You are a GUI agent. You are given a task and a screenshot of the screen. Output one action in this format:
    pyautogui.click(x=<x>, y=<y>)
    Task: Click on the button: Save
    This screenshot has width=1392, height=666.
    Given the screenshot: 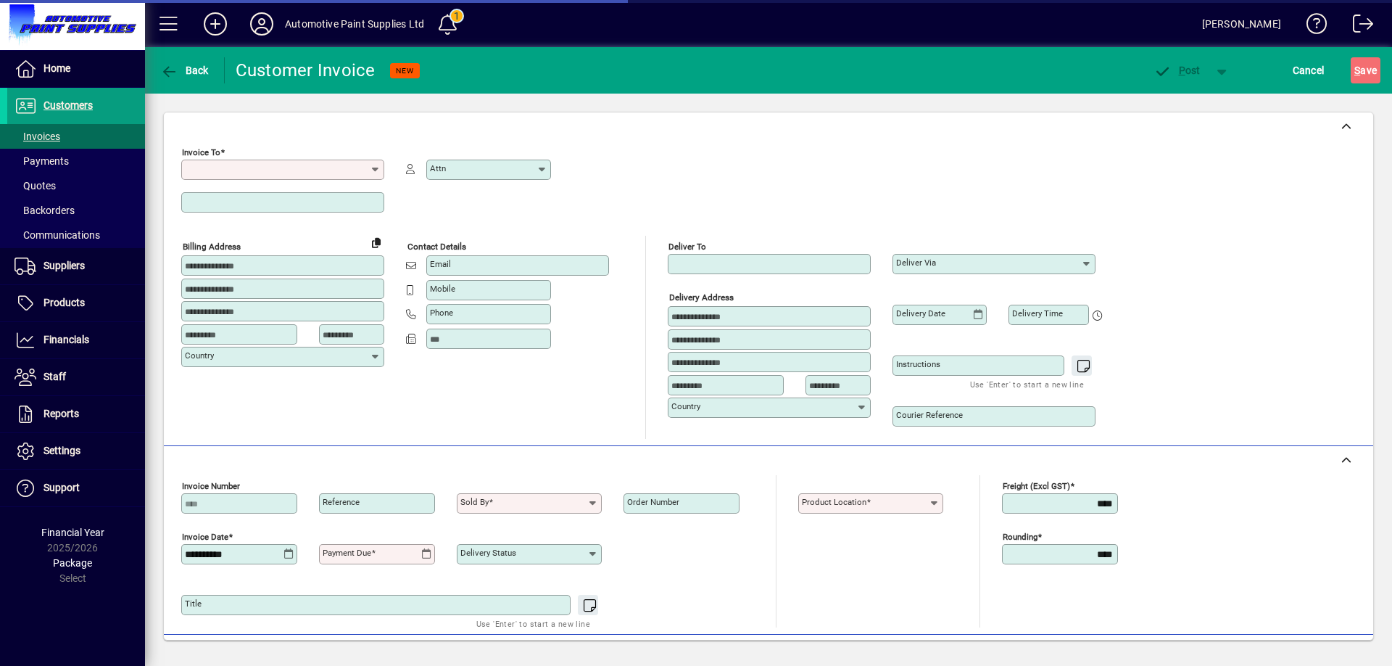 What is the action you would take?
    pyautogui.click(x=1366, y=70)
    